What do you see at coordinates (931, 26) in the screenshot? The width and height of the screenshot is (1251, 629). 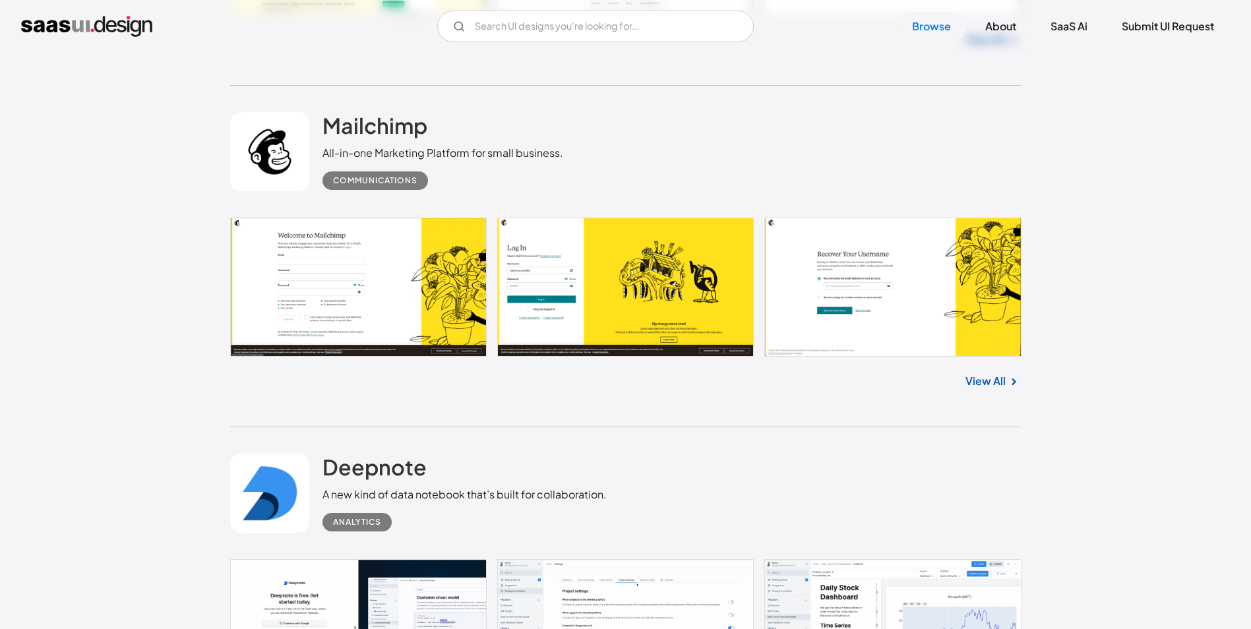 I see `a: Browse` at bounding box center [931, 26].